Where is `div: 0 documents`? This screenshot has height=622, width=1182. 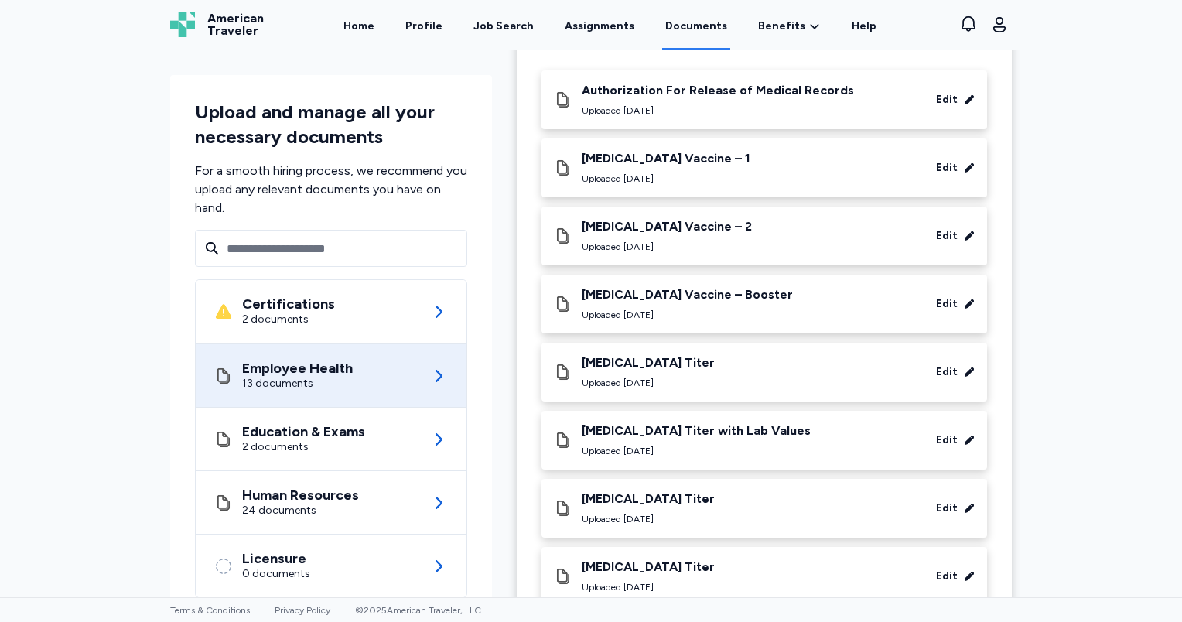 div: 0 documents is located at coordinates (276, 574).